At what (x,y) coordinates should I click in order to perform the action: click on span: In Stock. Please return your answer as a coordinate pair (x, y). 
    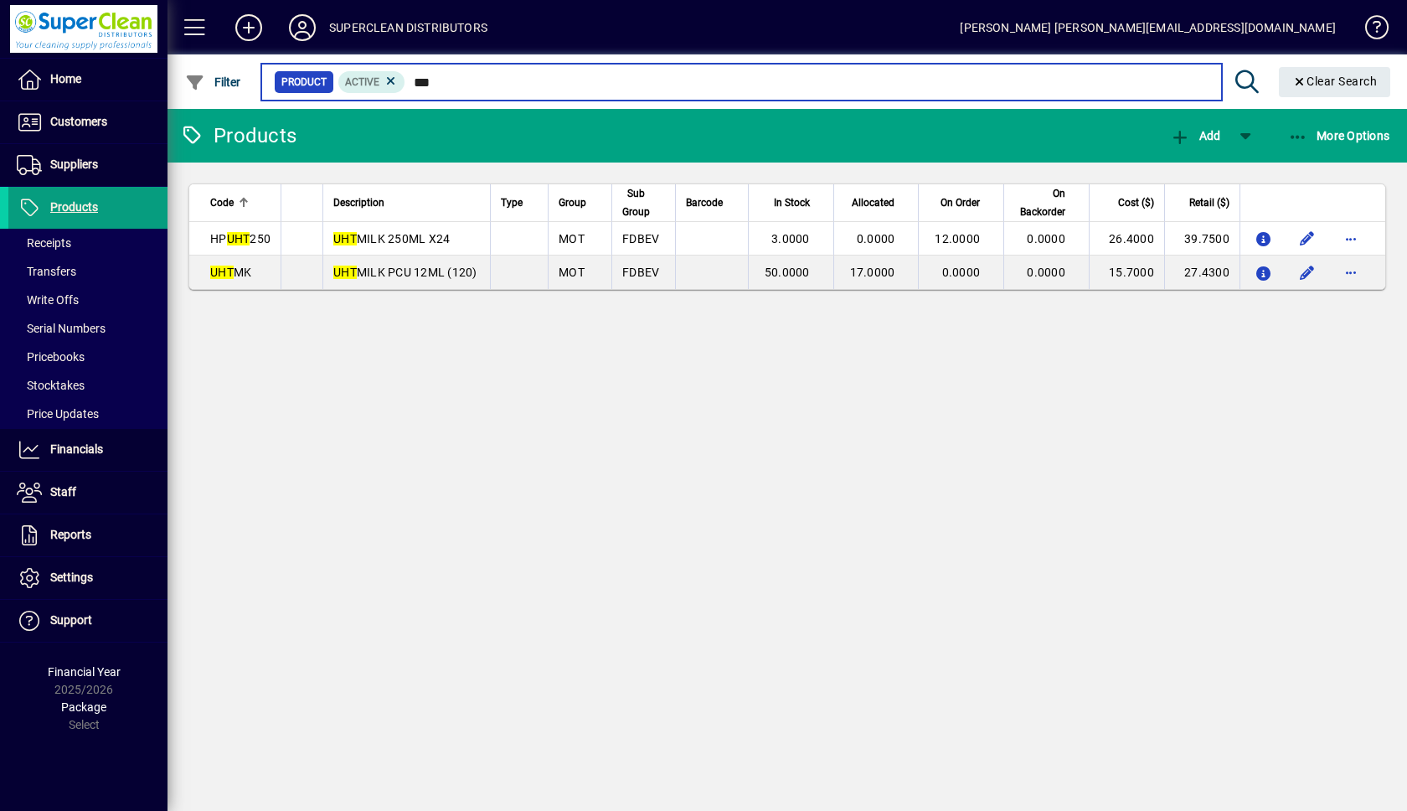
    Looking at the image, I should click on (791, 203).